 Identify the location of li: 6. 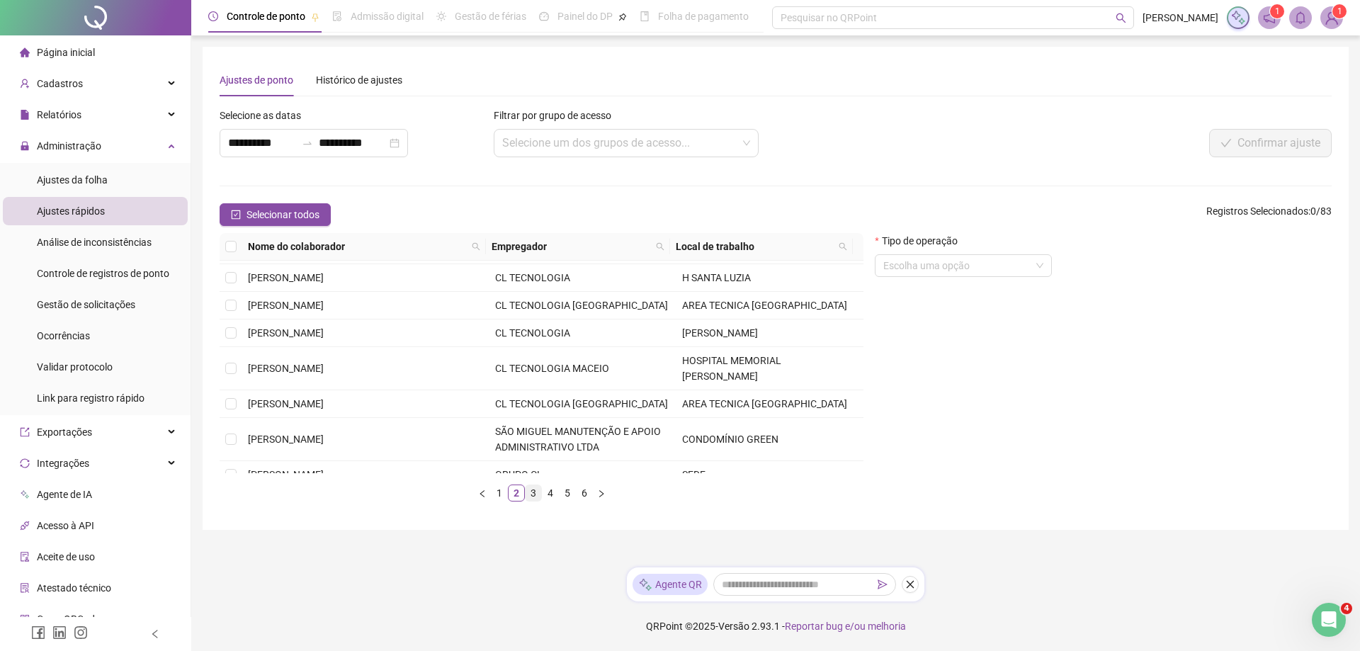
(584, 493).